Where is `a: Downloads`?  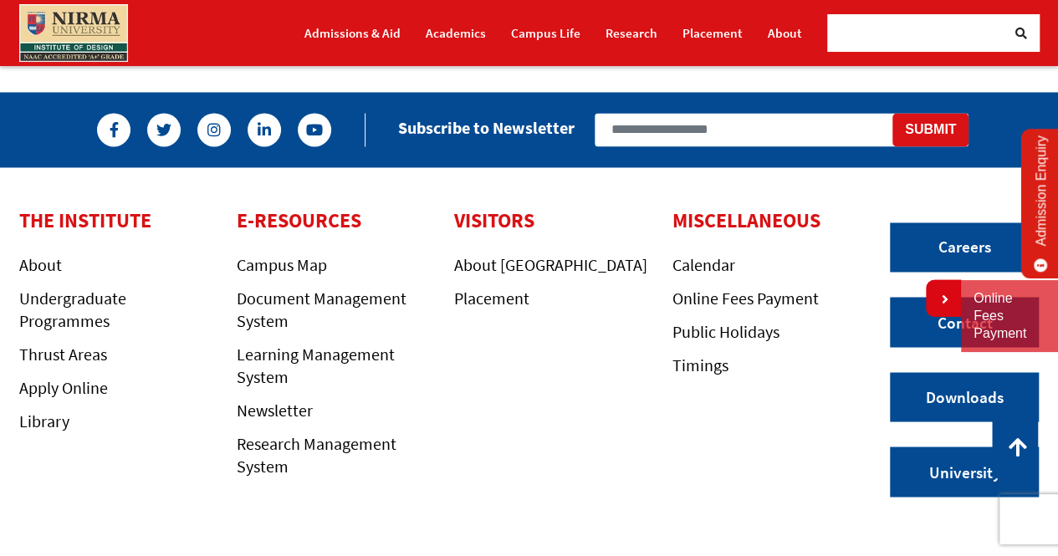
a: Downloads is located at coordinates (964, 397).